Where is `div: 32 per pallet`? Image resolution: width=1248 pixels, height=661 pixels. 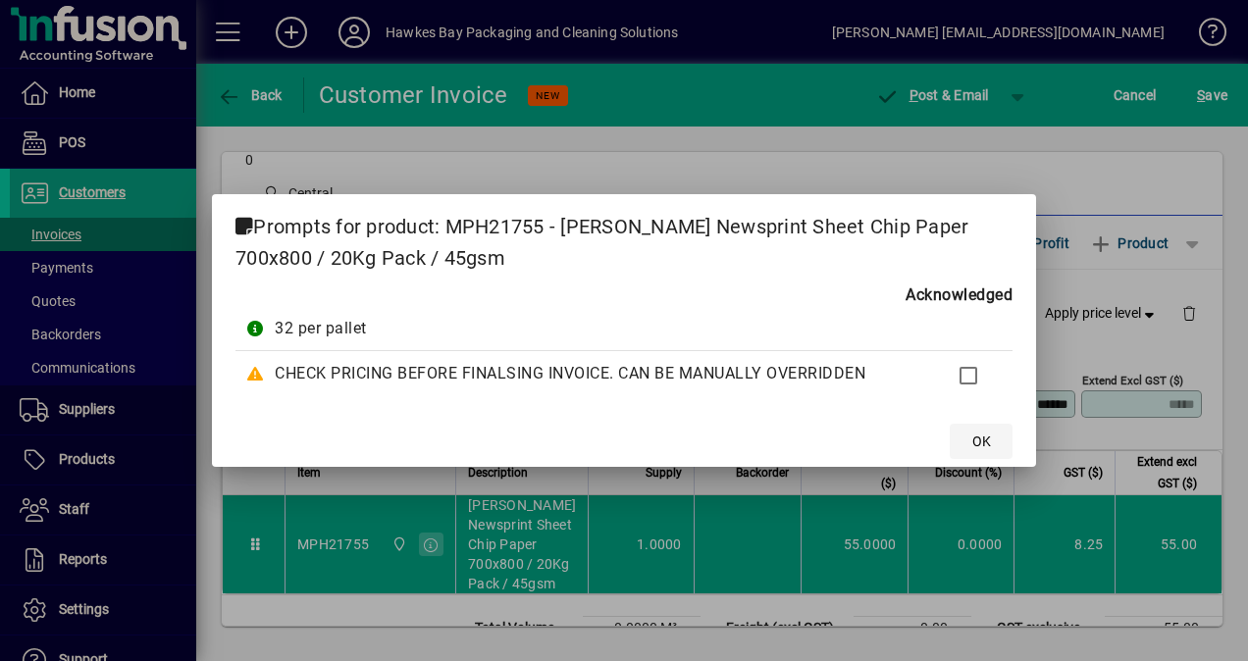 div: 32 per pallet is located at coordinates (598, 329).